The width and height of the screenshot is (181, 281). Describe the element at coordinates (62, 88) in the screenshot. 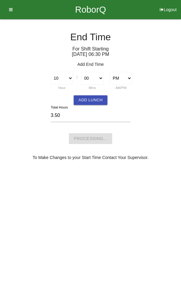

I see `label: Hour` at that location.